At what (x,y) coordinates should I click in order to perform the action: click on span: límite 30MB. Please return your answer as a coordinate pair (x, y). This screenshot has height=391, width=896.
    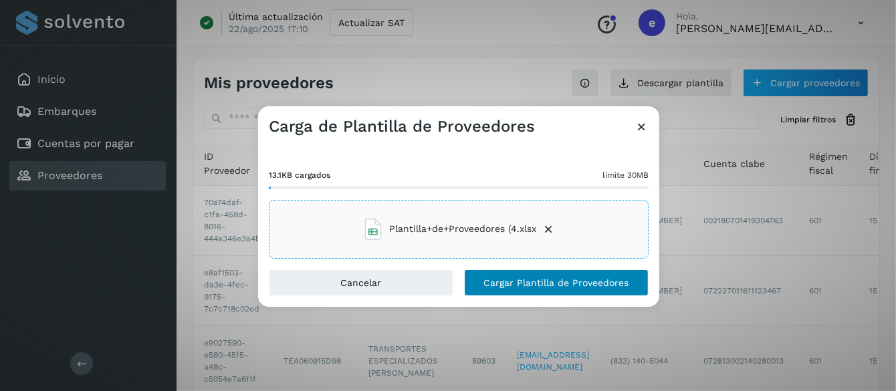
    Looking at the image, I should click on (625, 175).